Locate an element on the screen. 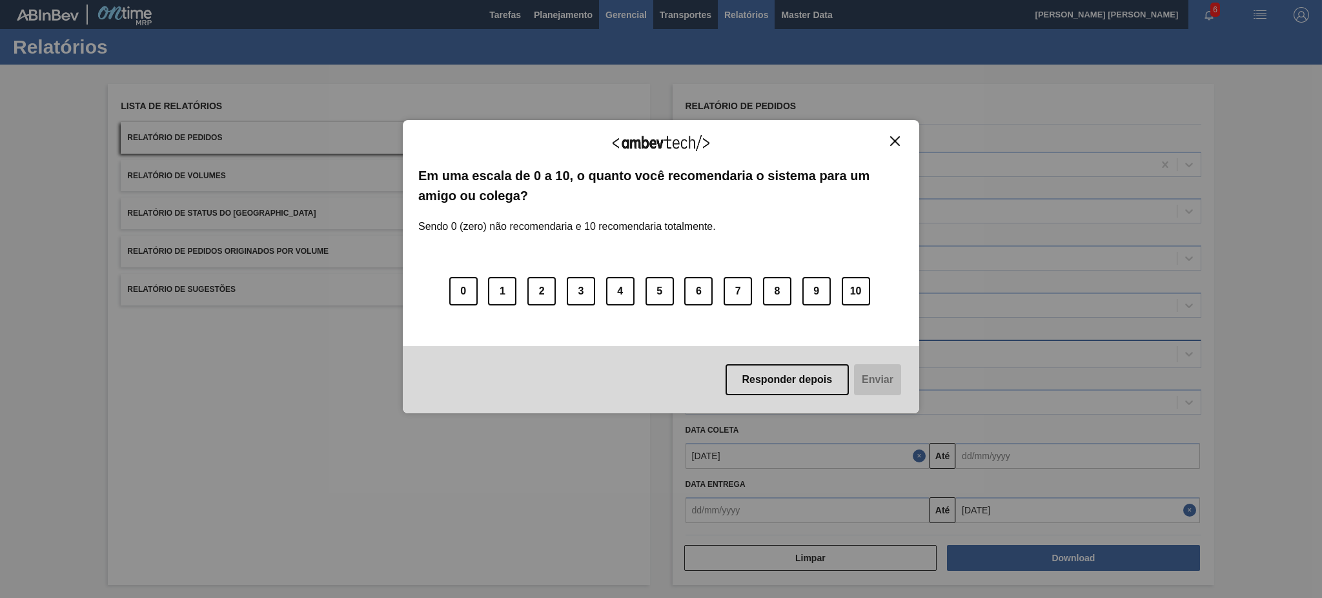 Image resolution: width=1322 pixels, height=598 pixels. button: 9 is located at coordinates (817, 291).